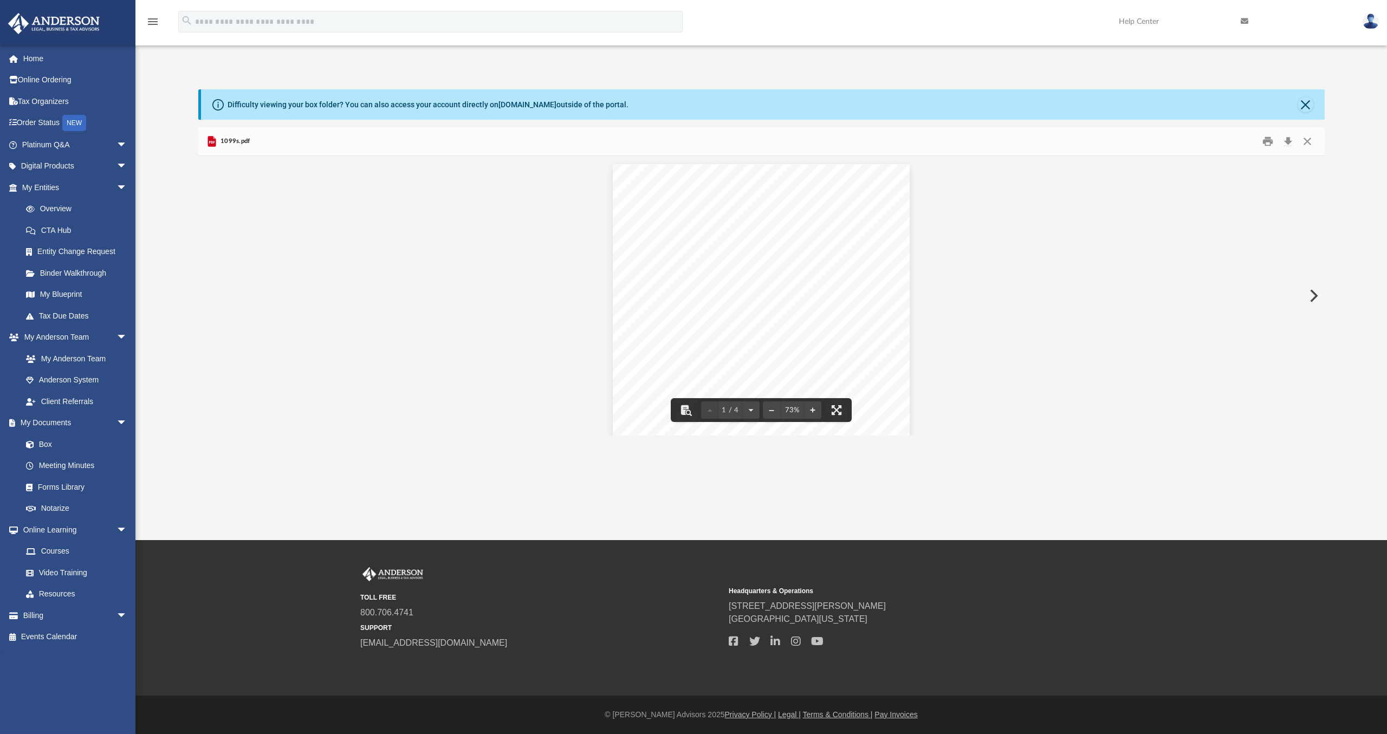  I want to click on a: Order StatusNEW, so click(75, 123).